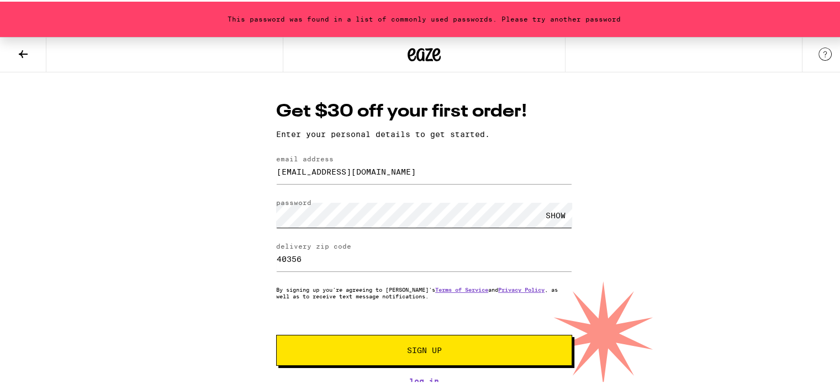  What do you see at coordinates (424, 379) in the screenshot?
I see `a: Log In` at bounding box center [424, 379].